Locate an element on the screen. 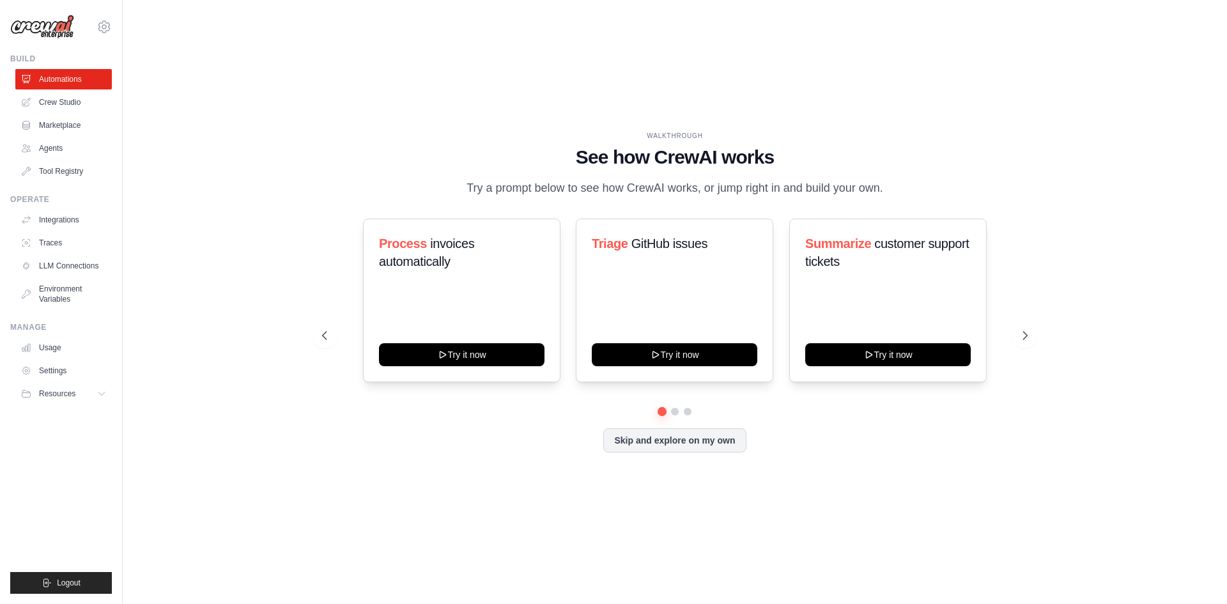  span: Resources is located at coordinates (57, 394).